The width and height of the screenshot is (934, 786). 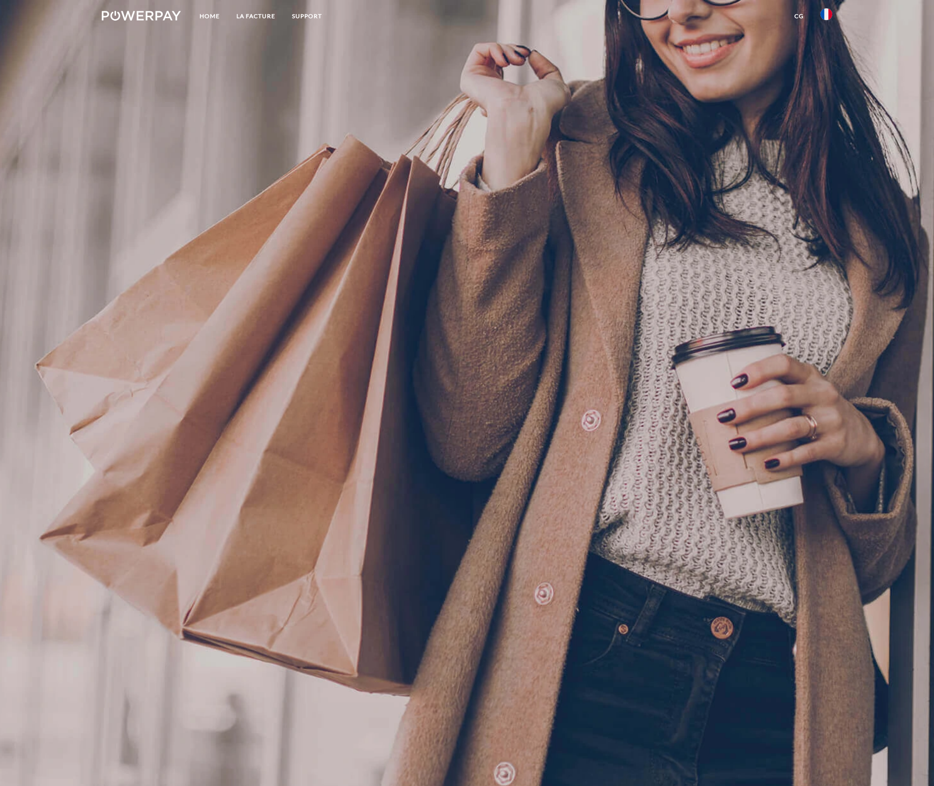 What do you see at coordinates (209, 16) in the screenshot?
I see `a: Home` at bounding box center [209, 16].